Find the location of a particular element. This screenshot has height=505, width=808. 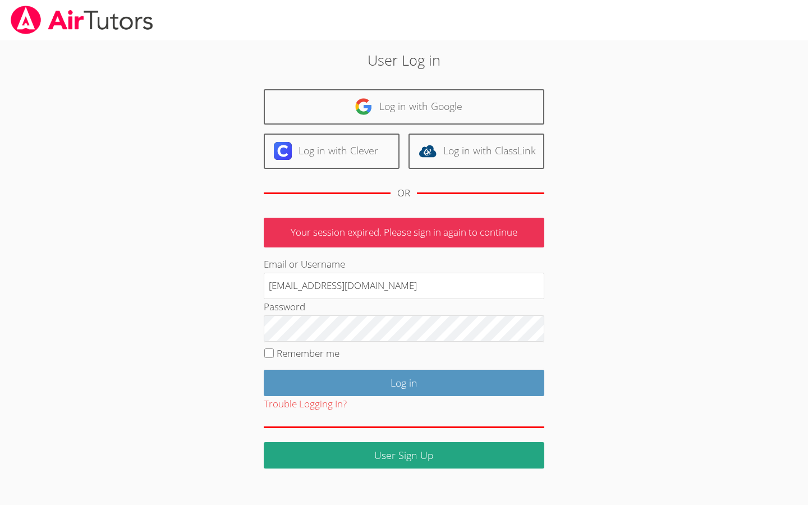

h2: User Log in is located at coordinates (404, 60).